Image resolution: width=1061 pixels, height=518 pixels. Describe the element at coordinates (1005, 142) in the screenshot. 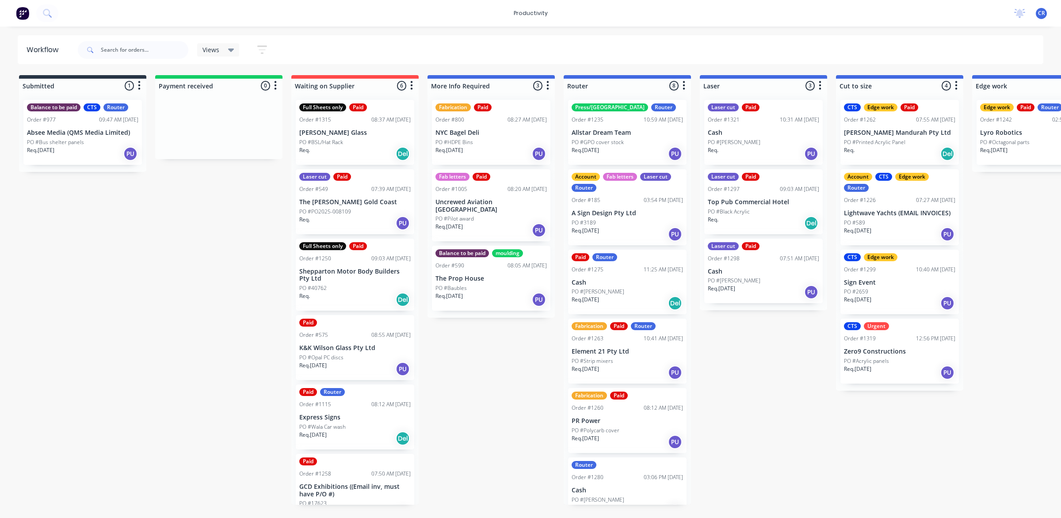

I see `p: PO #Octagonal parts` at that location.